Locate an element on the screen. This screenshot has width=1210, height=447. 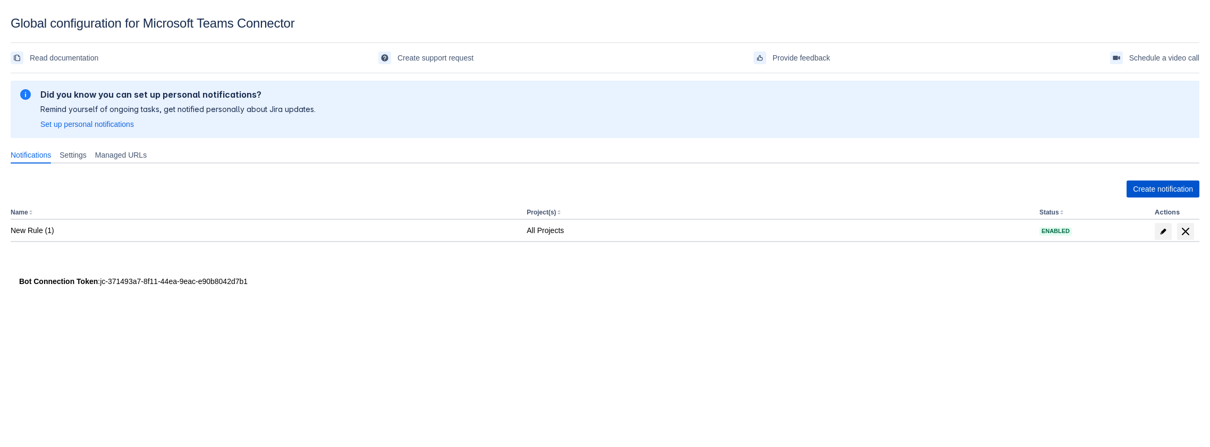
a: Set up personal notifications is located at coordinates (87, 124).